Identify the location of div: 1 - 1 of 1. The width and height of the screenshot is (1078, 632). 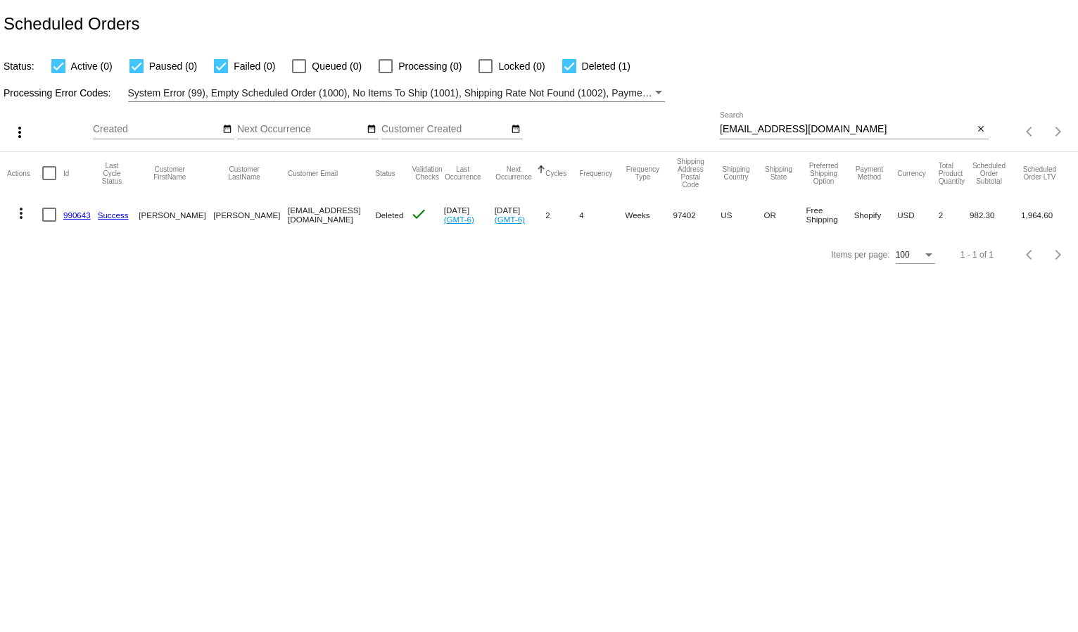
(976, 255).